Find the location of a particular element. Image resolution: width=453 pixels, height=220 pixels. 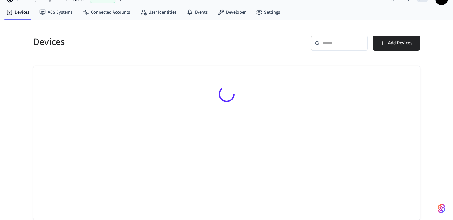

a: Connected Accounts is located at coordinates (106, 12).